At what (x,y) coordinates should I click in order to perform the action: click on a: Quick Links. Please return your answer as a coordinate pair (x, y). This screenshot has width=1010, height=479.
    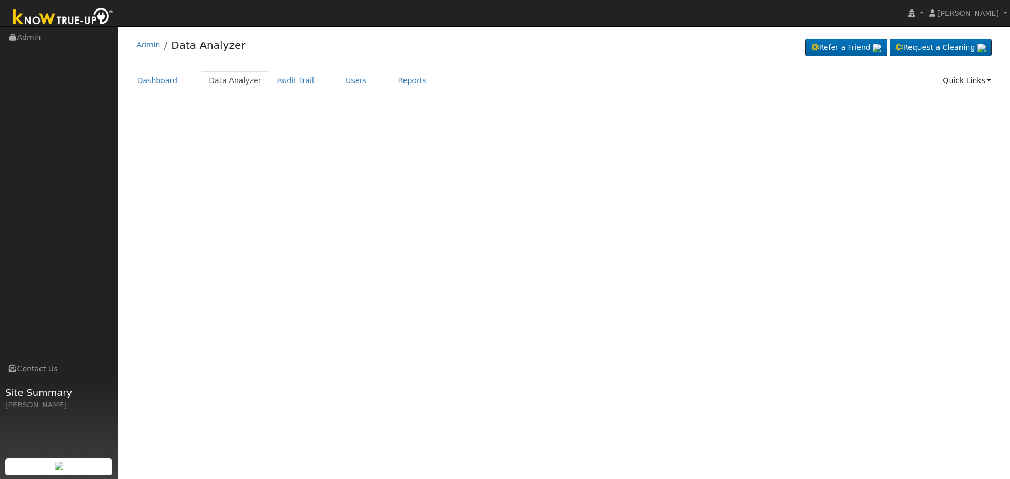
    Looking at the image, I should click on (967, 80).